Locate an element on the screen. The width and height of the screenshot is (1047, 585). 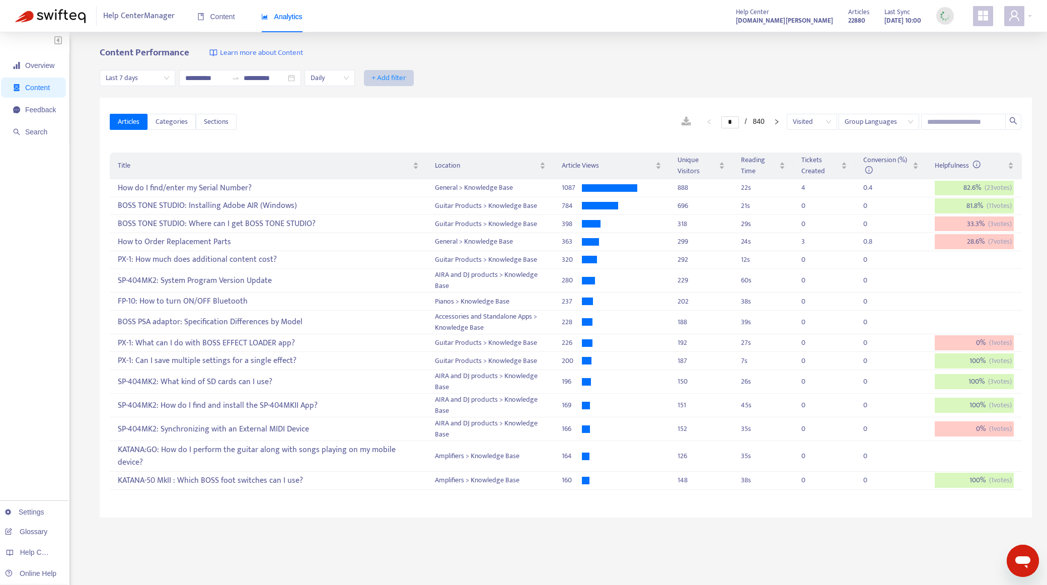
div: 26 s is located at coordinates (763, 382).